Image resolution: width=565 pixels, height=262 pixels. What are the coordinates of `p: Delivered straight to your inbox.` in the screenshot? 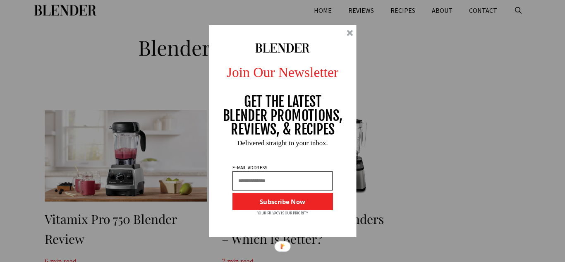 It's located at (282, 142).